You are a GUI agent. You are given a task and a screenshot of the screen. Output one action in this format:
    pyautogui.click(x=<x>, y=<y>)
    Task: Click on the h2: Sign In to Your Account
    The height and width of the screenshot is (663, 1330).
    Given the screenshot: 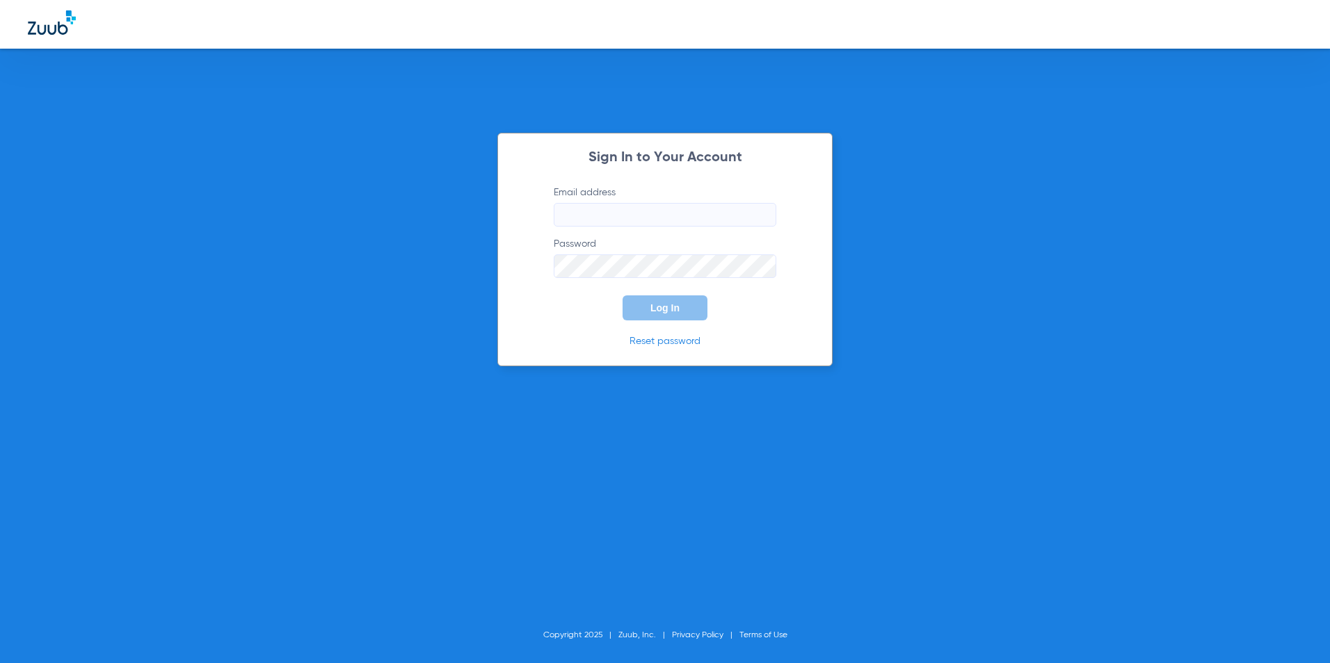 What is the action you would take?
    pyautogui.click(x=665, y=158)
    